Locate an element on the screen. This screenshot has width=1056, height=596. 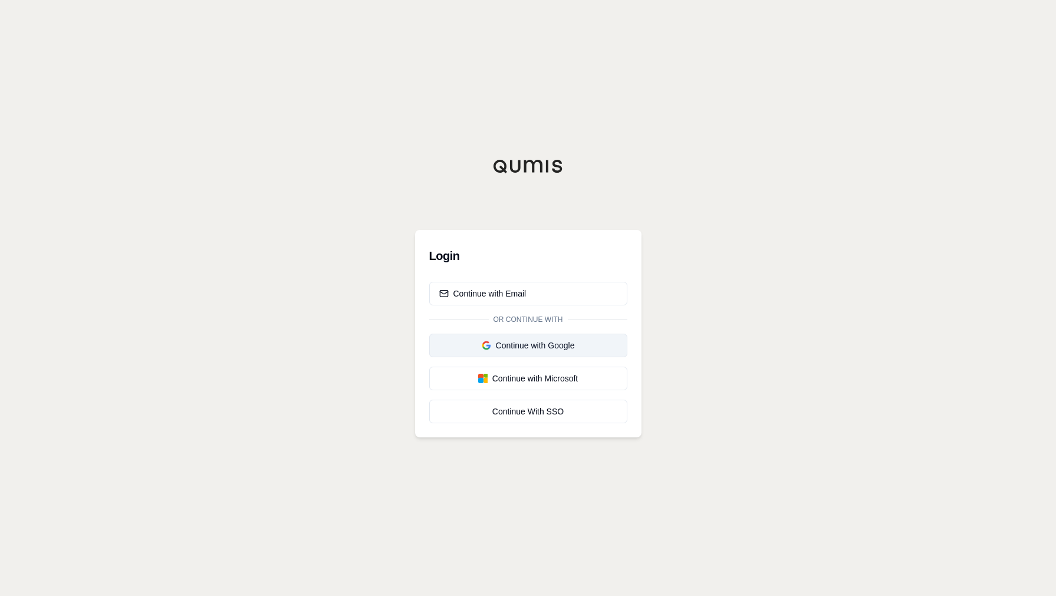
button: Continue with Microsoft is located at coordinates (528, 379).